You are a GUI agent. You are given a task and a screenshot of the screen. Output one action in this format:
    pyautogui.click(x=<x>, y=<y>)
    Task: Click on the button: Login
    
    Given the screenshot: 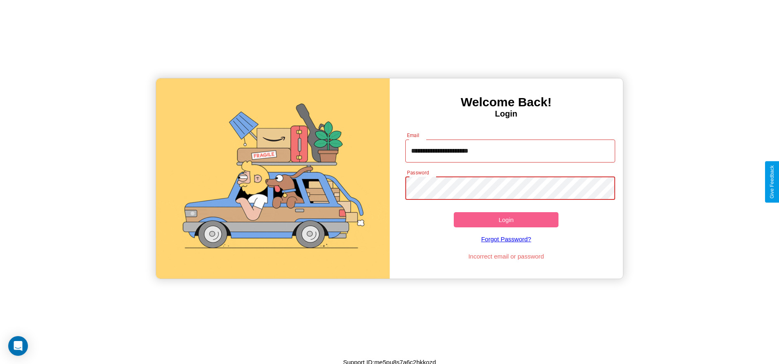 What is the action you would take?
    pyautogui.click(x=506, y=220)
    